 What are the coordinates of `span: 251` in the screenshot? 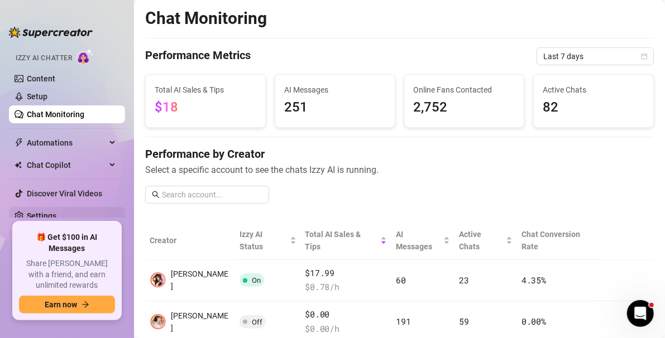 It's located at (335, 108).